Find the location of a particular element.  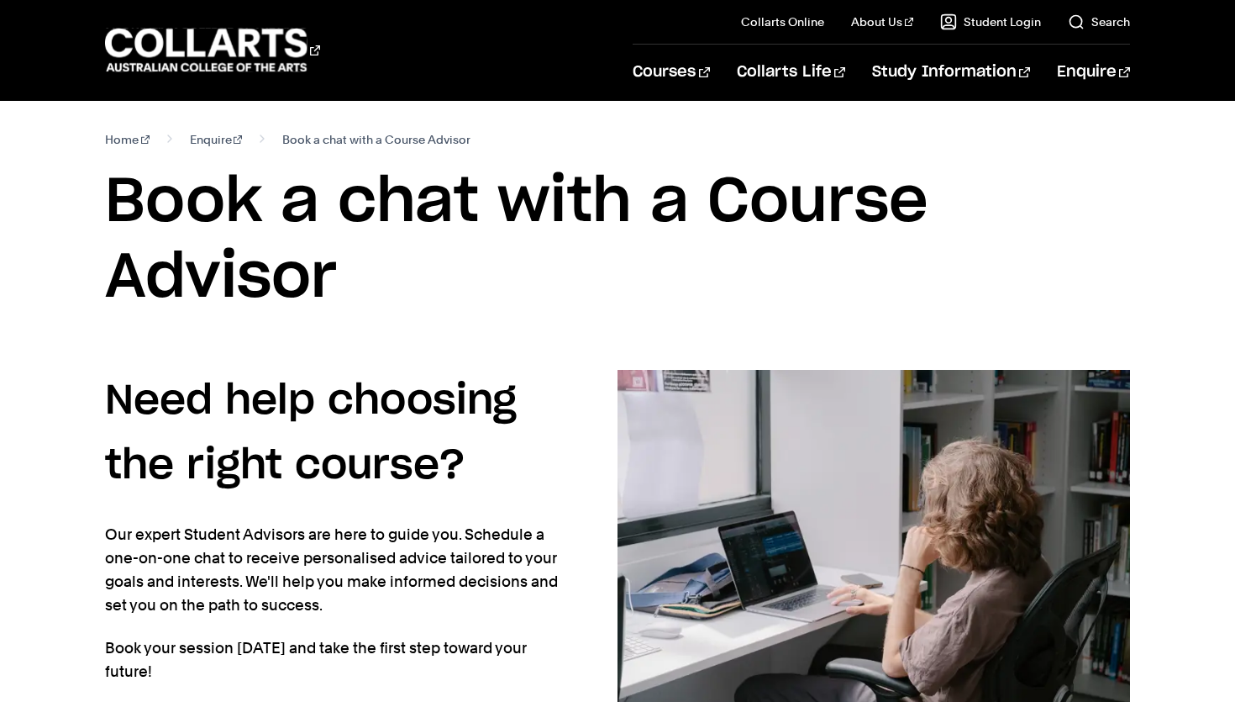

a: Study Information is located at coordinates (951, 72).